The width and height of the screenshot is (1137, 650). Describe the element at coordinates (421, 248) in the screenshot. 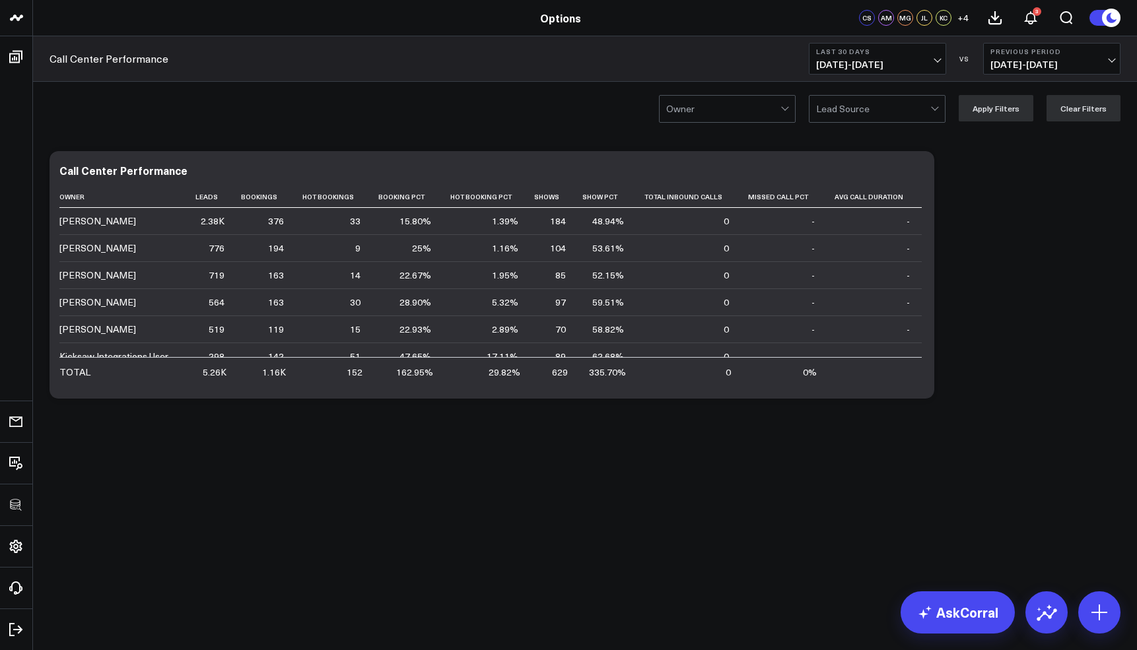

I see `div: 25%` at that location.